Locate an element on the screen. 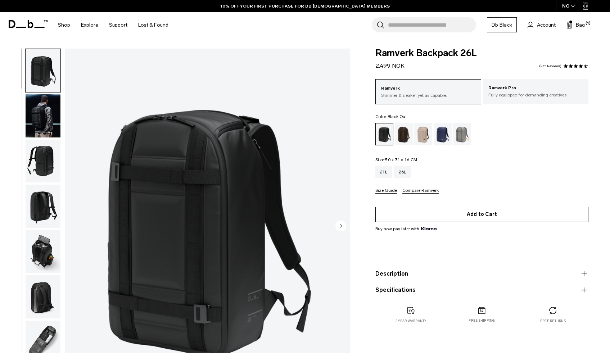 This screenshot has width=610, height=353. button: Specifications is located at coordinates (482, 290).